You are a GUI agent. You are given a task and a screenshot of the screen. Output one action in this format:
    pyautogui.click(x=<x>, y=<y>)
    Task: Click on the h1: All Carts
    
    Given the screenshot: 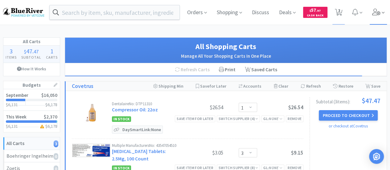 What is the action you would take?
    pyautogui.click(x=31, y=42)
    